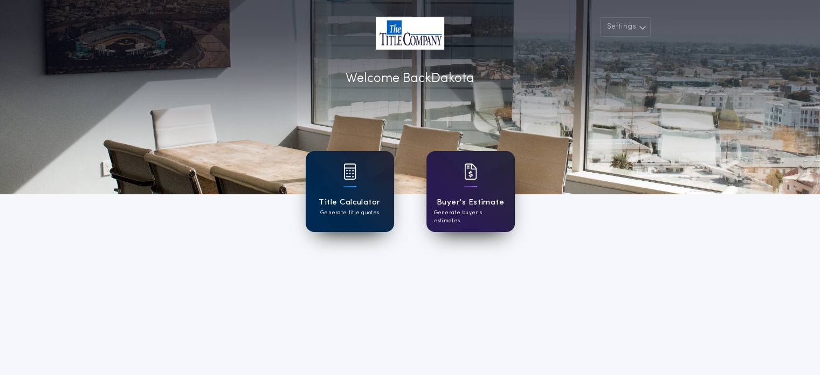 This screenshot has width=820, height=375. I want to click on button: Settings, so click(625, 27).